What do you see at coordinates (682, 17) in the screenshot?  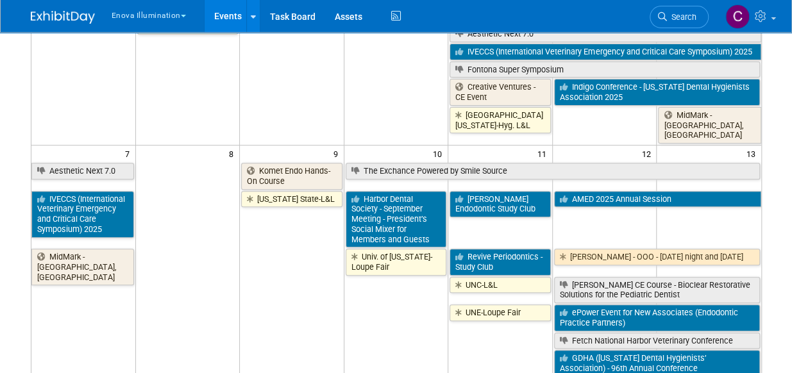 I see `span: Search` at bounding box center [682, 17].